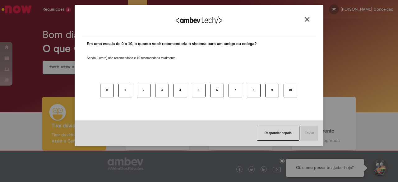 The image size is (398, 182). What do you see at coordinates (132, 54) in the screenshot?
I see `label: Sendo 0 (zero) não recomendaria e 10 recomendaria totalmente.` at bounding box center [132, 54].